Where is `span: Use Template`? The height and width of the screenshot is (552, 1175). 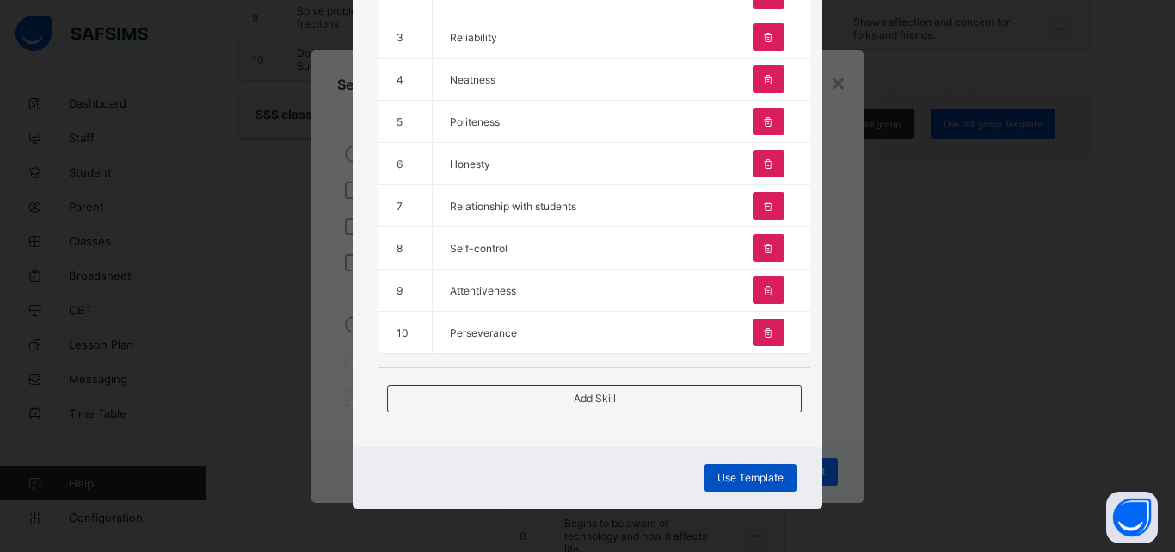
span: Use Template is located at coordinates (750, 477).